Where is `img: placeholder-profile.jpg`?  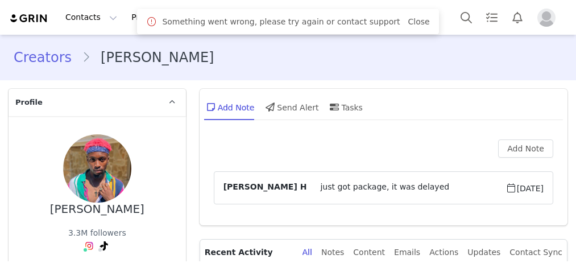 img: placeholder-profile.jpg is located at coordinates (546, 18).